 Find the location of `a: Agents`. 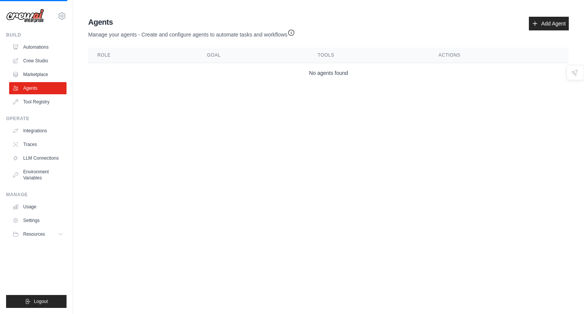

a: Agents is located at coordinates (38, 88).